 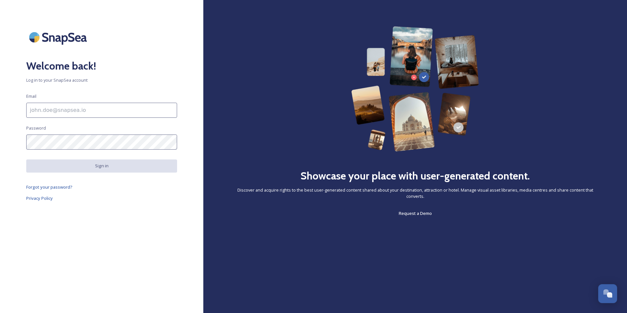 I want to click on button: Sign in, so click(x=102, y=166).